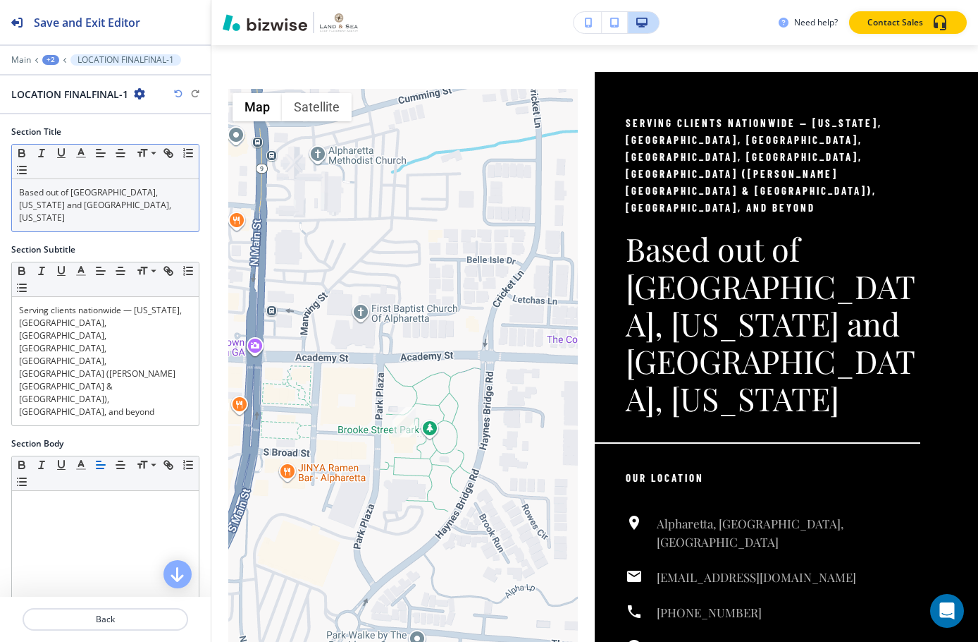 This screenshot has height=642, width=978. I want to click on button: +2, so click(51, 60).